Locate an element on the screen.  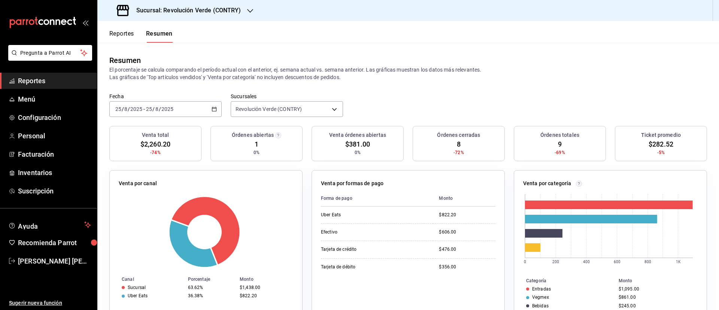
h3: Venta órdenes abiertas is located at coordinates (358, 135).